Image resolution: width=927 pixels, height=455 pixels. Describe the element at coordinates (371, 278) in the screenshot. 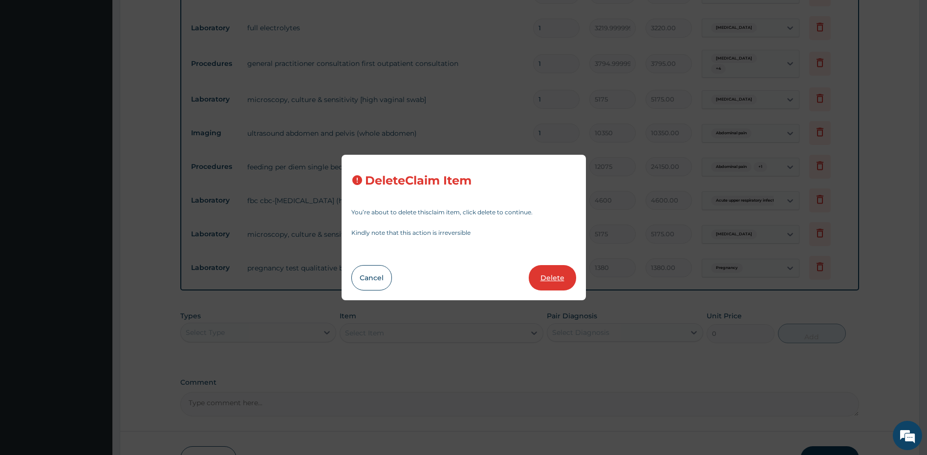

I see `button: Cancel` at that location.